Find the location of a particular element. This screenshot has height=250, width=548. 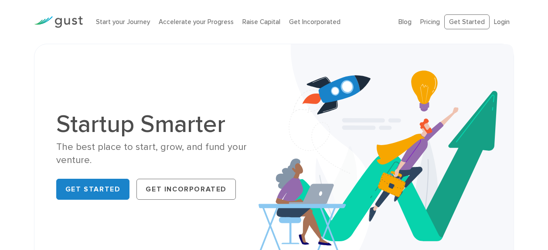

img: Gust Logo is located at coordinates (58, 22).